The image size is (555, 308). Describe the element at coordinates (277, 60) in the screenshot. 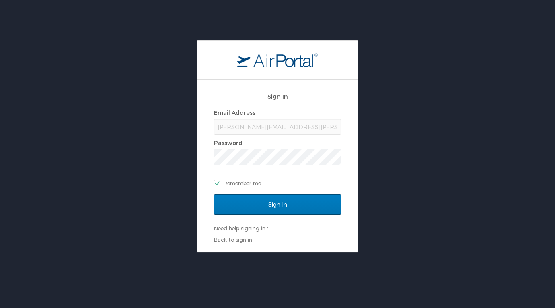

I see `img: logo` at that location.